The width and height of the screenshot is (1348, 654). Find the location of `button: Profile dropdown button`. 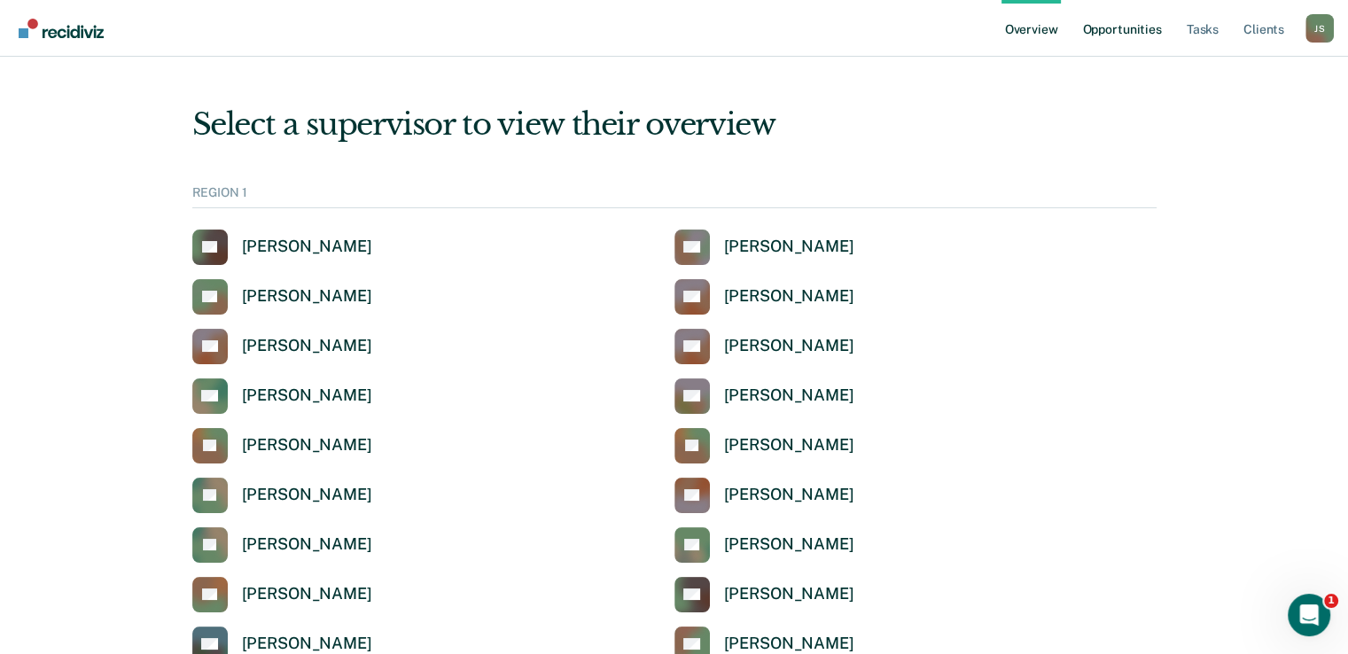

button: Profile dropdown button is located at coordinates (1320, 28).